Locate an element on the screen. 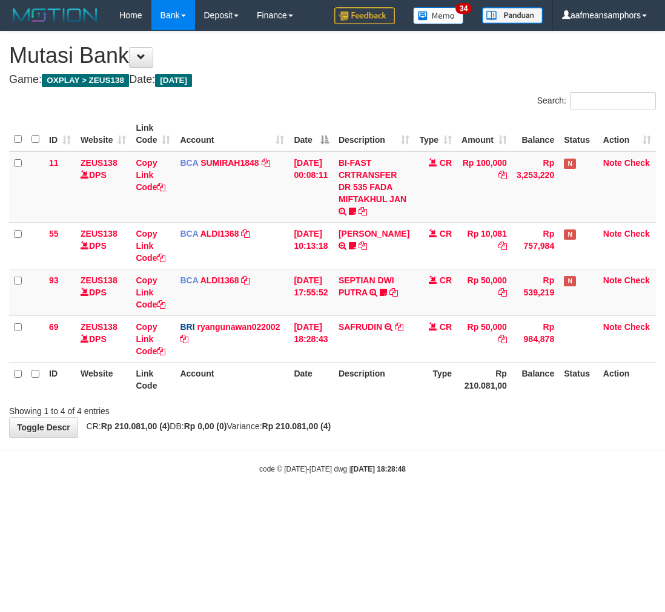  th: Amount: activate to sort column ascending is located at coordinates (484, 134).